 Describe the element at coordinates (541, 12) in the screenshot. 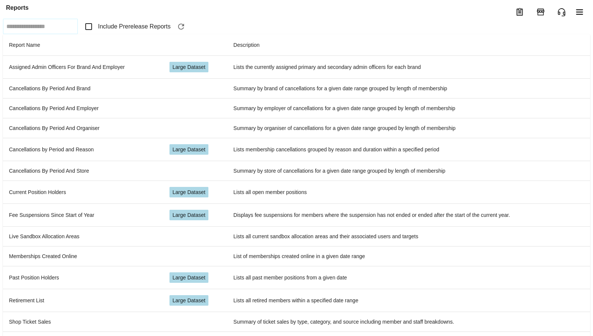

I see `button: Add Store Visit` at that location.